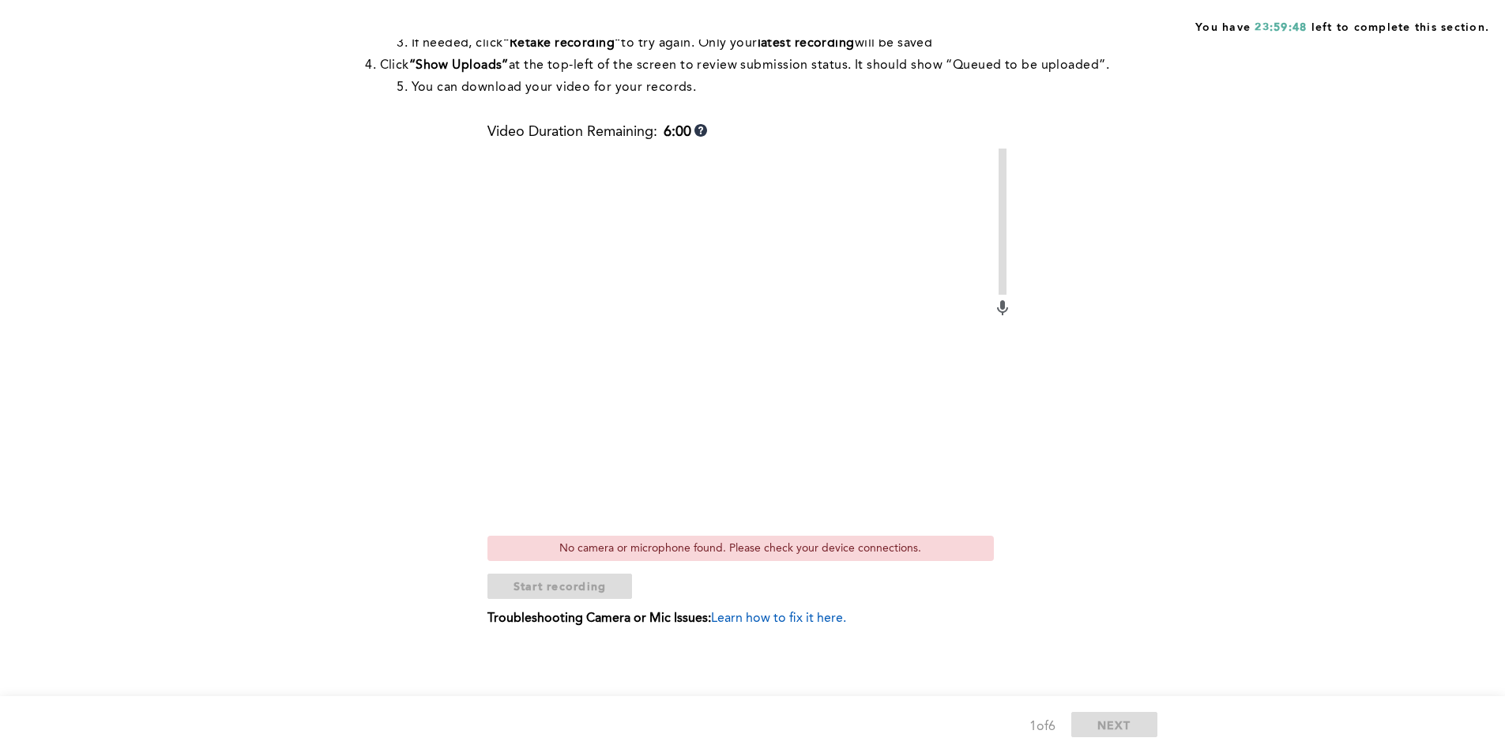 This screenshot has width=1505, height=753. What do you see at coordinates (781, 88) in the screenshot?
I see `li: You can download your video for your records.` at bounding box center [781, 88].